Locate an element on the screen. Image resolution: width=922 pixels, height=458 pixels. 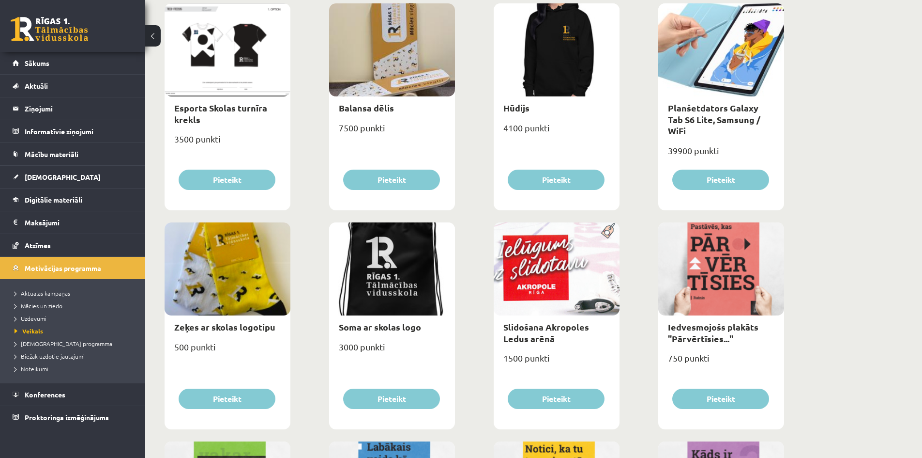
img: Populāra prece is located at coordinates (609, 230).